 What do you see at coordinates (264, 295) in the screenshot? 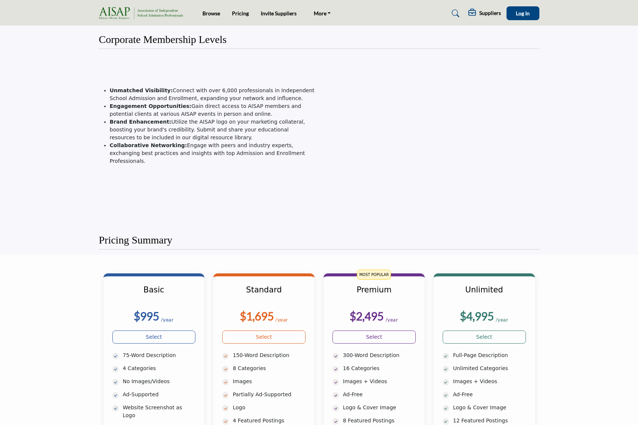
I see `h3: Standard` at bounding box center [264, 295].